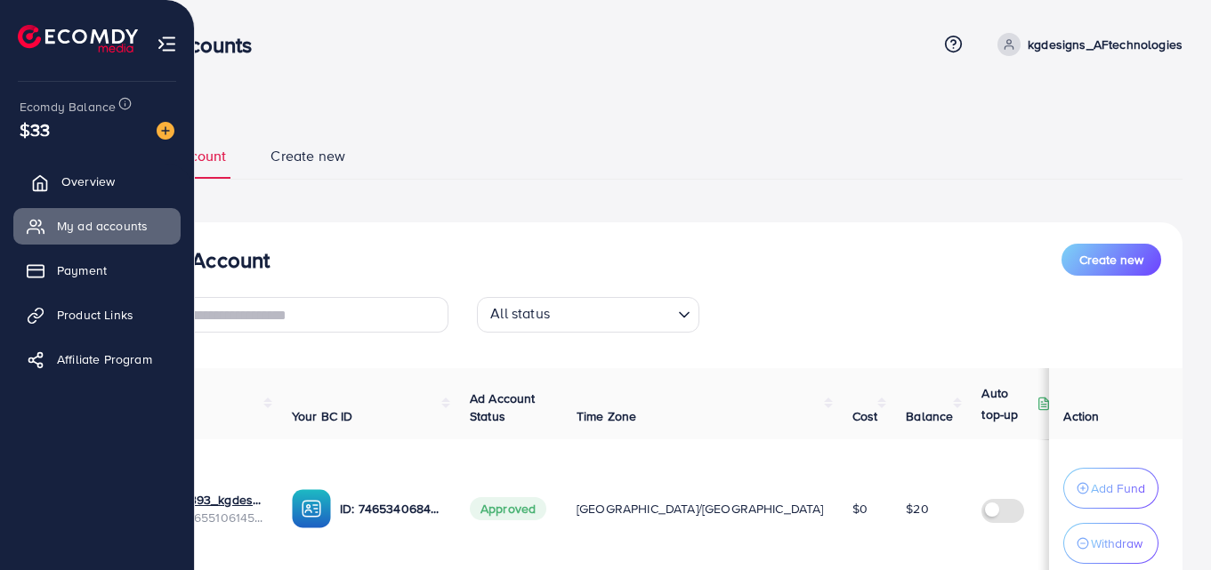 The width and height of the screenshot is (1211, 570). Describe the element at coordinates (35, 129) in the screenshot. I see `span: $33` at that location.